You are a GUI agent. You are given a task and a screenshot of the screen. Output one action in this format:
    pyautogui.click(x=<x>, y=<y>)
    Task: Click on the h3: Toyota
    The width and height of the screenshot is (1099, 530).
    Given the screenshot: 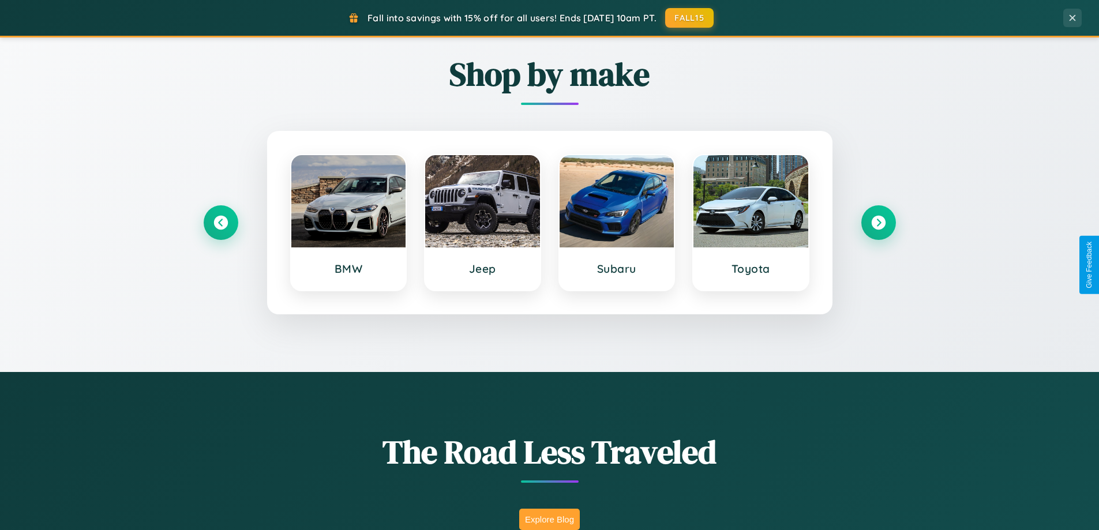 What is the action you would take?
    pyautogui.click(x=751, y=269)
    